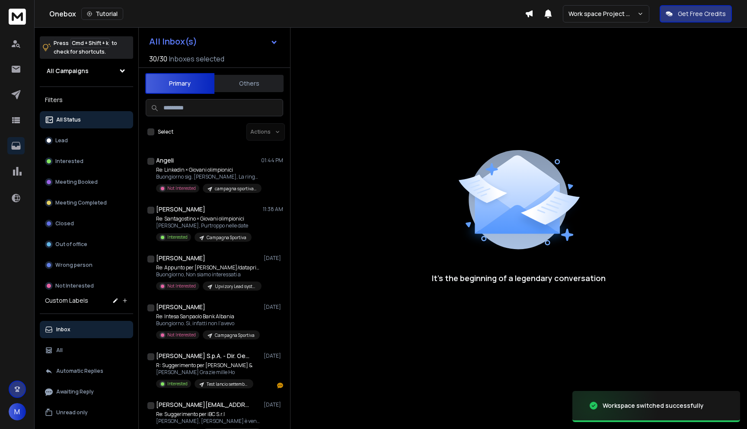 The image size is (747, 429). Describe the element at coordinates (602, 14) in the screenshot. I see `p: Work space Project Consulting` at that location.